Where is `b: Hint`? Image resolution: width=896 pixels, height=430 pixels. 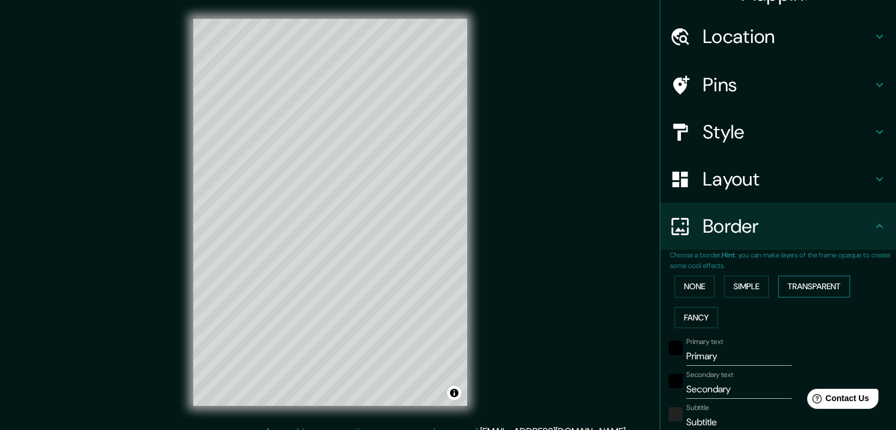 b: Hint is located at coordinates (728, 255).